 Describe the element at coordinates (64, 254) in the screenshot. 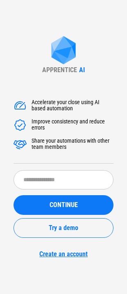

I see `a: Create an account` at that location.